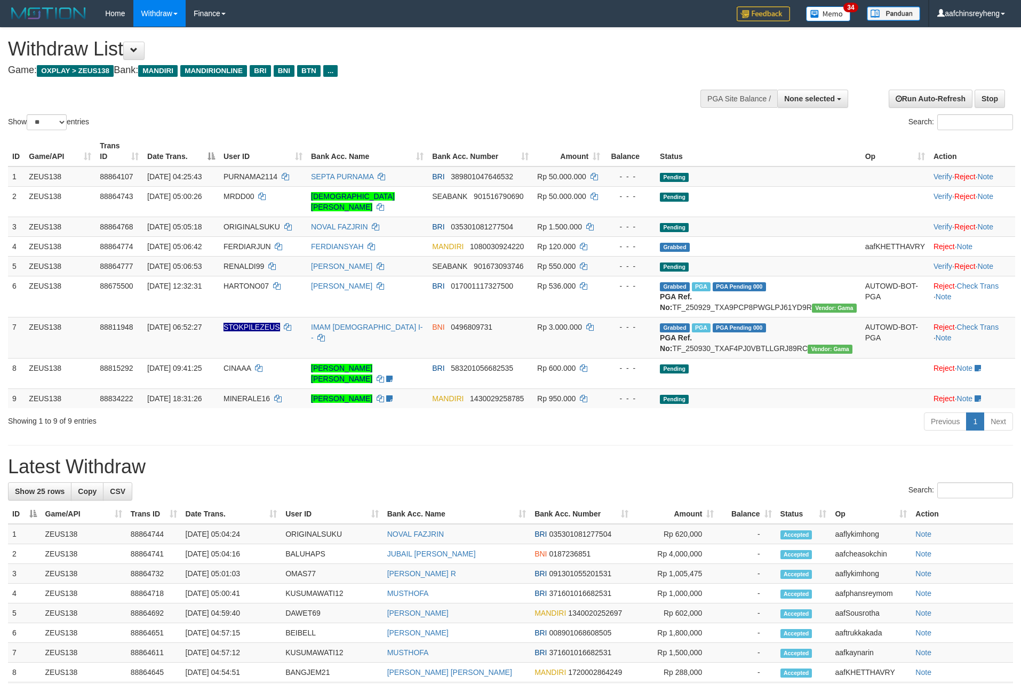  What do you see at coordinates (246, 286) in the screenshot?
I see `span: HARTONO07` at bounding box center [246, 286].